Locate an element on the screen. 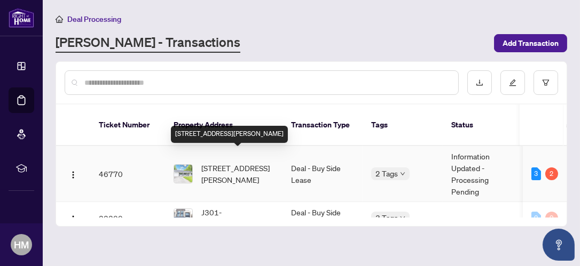 This screenshot has width=580, height=266. span: 2 Tags is located at coordinates (387, 174).